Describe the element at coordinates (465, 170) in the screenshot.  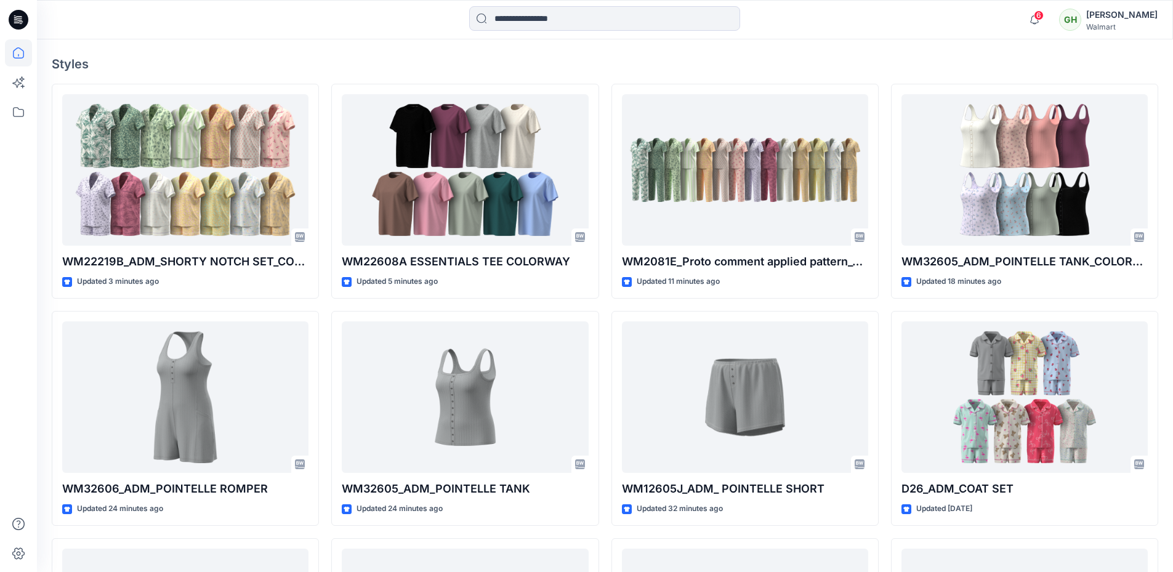
I see `a: WM22608A ESSENTIALS TEE COLORWAY` at that location.